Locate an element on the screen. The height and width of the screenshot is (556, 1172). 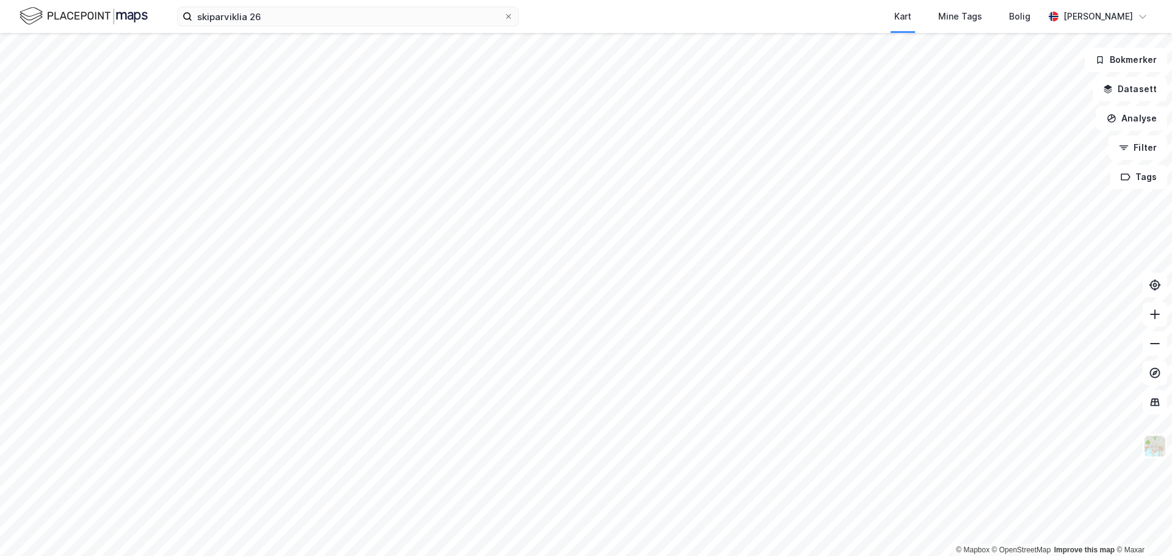
img: Z is located at coordinates (1155, 446).